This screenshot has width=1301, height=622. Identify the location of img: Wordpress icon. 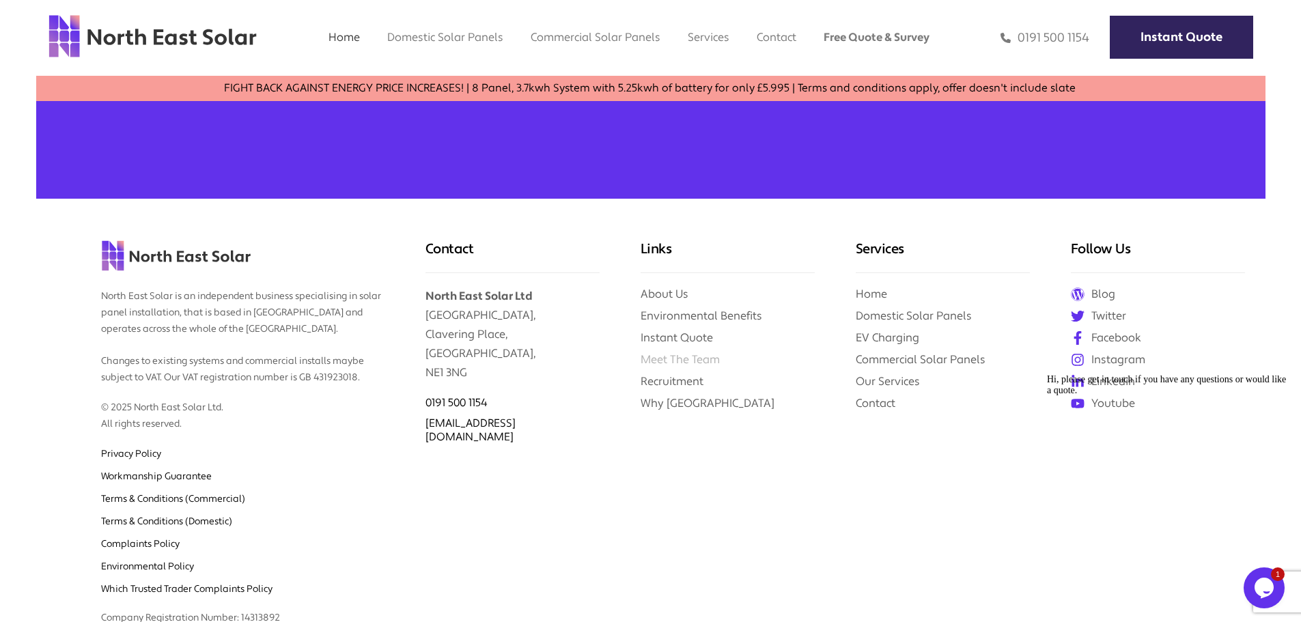
(1077, 294).